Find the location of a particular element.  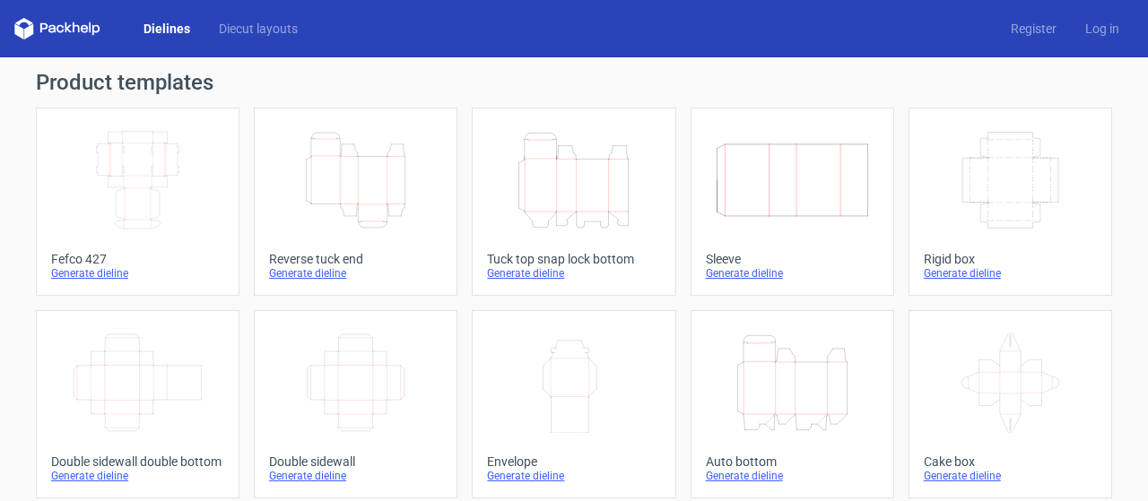

a: Log in is located at coordinates (1102, 29).